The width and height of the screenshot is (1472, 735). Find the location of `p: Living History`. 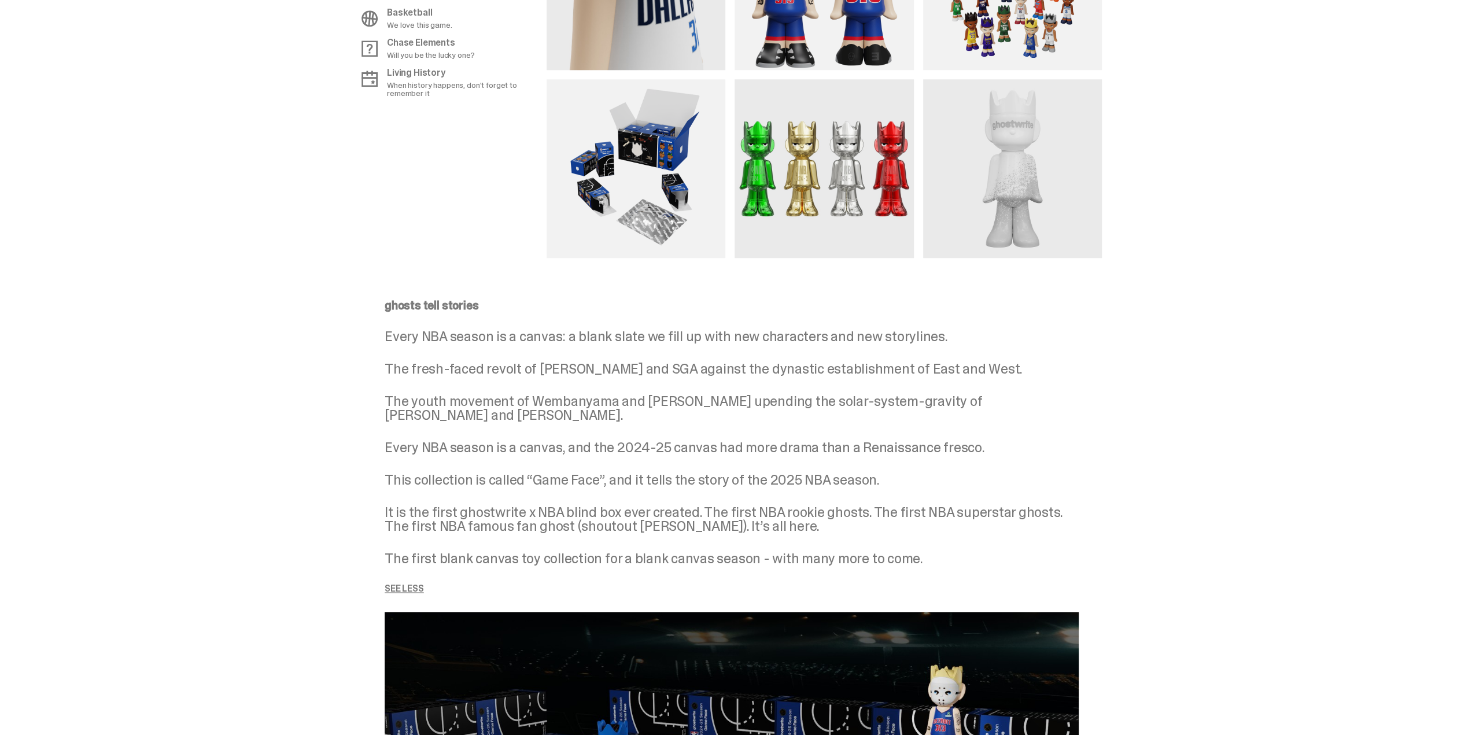

p: Living History is located at coordinates (463, 73).